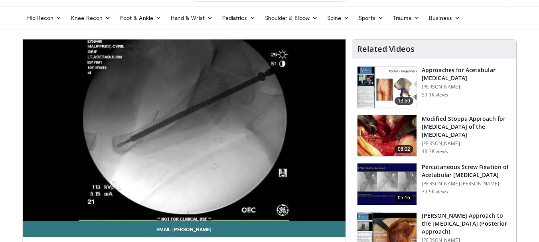  Describe the element at coordinates (291, 18) in the screenshot. I see `a: Shoulder & Elbow` at that location.